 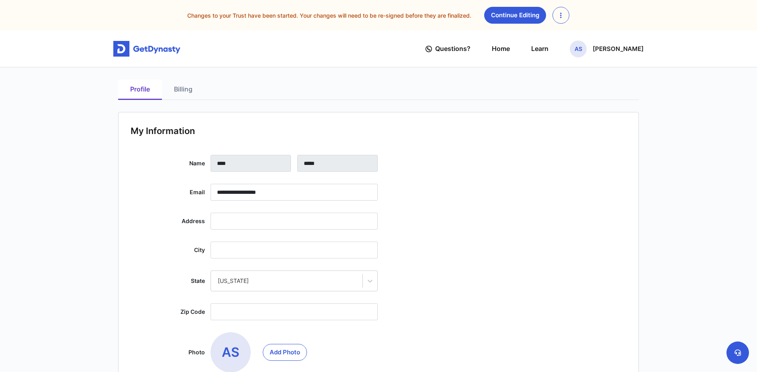 I want to click on a: Continue Editing, so click(x=515, y=15).